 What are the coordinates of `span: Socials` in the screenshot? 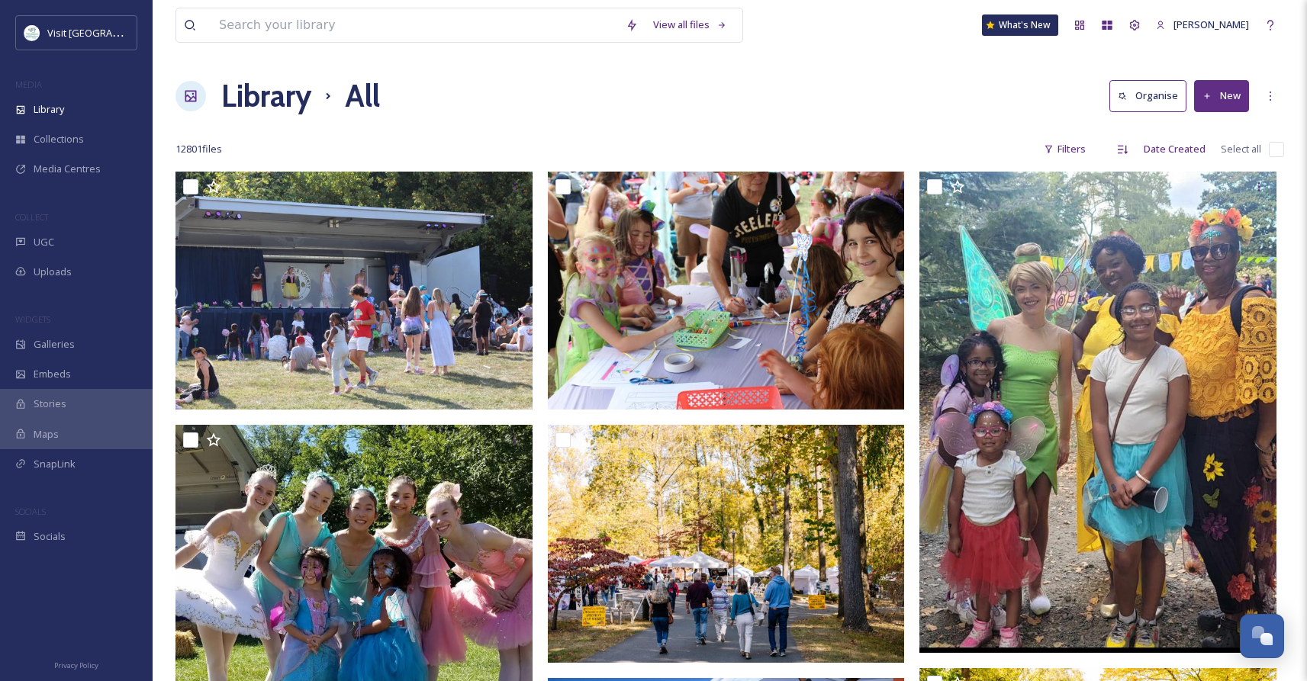 It's located at (50, 536).